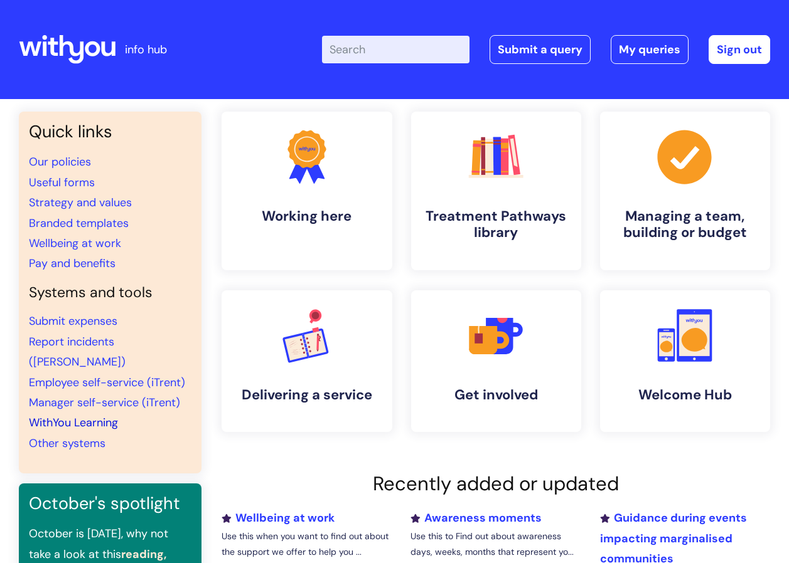 This screenshot has height=563, width=789. I want to click on a: Manager self-service (iTrent), so click(104, 403).